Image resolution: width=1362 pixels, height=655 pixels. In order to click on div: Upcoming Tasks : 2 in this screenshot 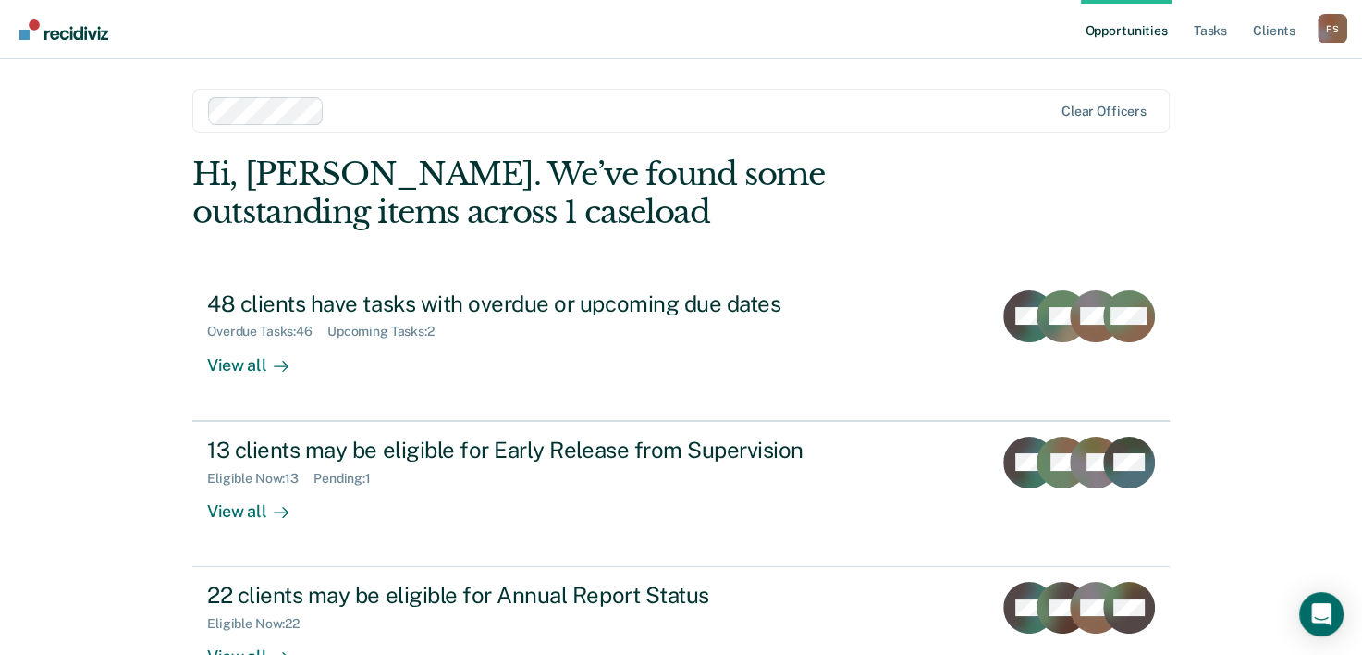, I will do `click(388, 331)`.